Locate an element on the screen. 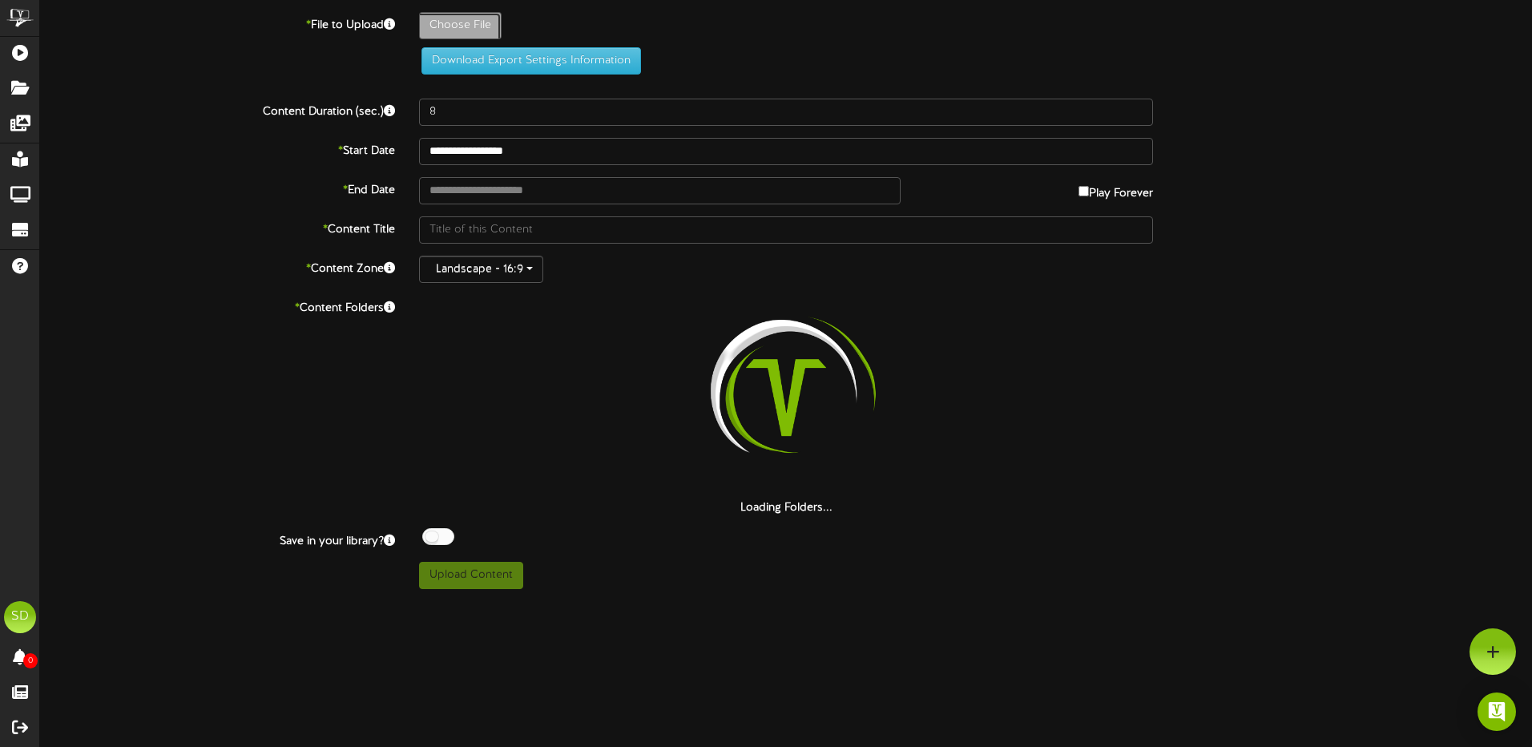 This screenshot has height=747, width=1532. a: Download Export Settings Information is located at coordinates (527, 60).